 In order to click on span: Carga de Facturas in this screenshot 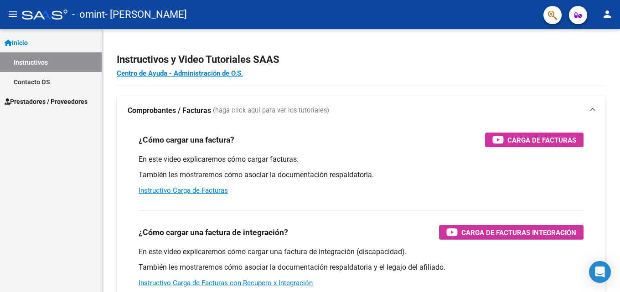, I will do `click(542, 140)`.